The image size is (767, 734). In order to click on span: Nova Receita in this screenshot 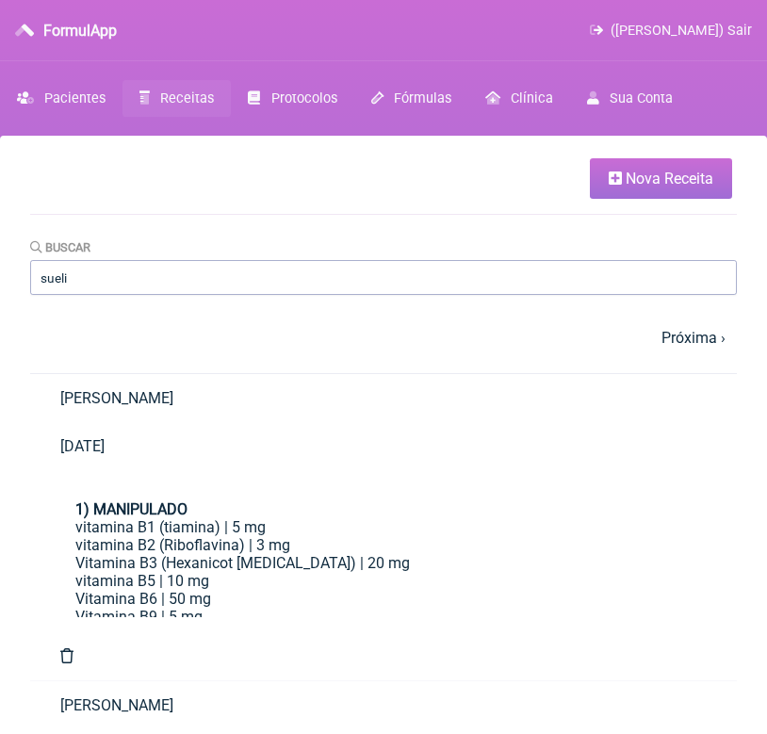, I will do `click(669, 178)`.